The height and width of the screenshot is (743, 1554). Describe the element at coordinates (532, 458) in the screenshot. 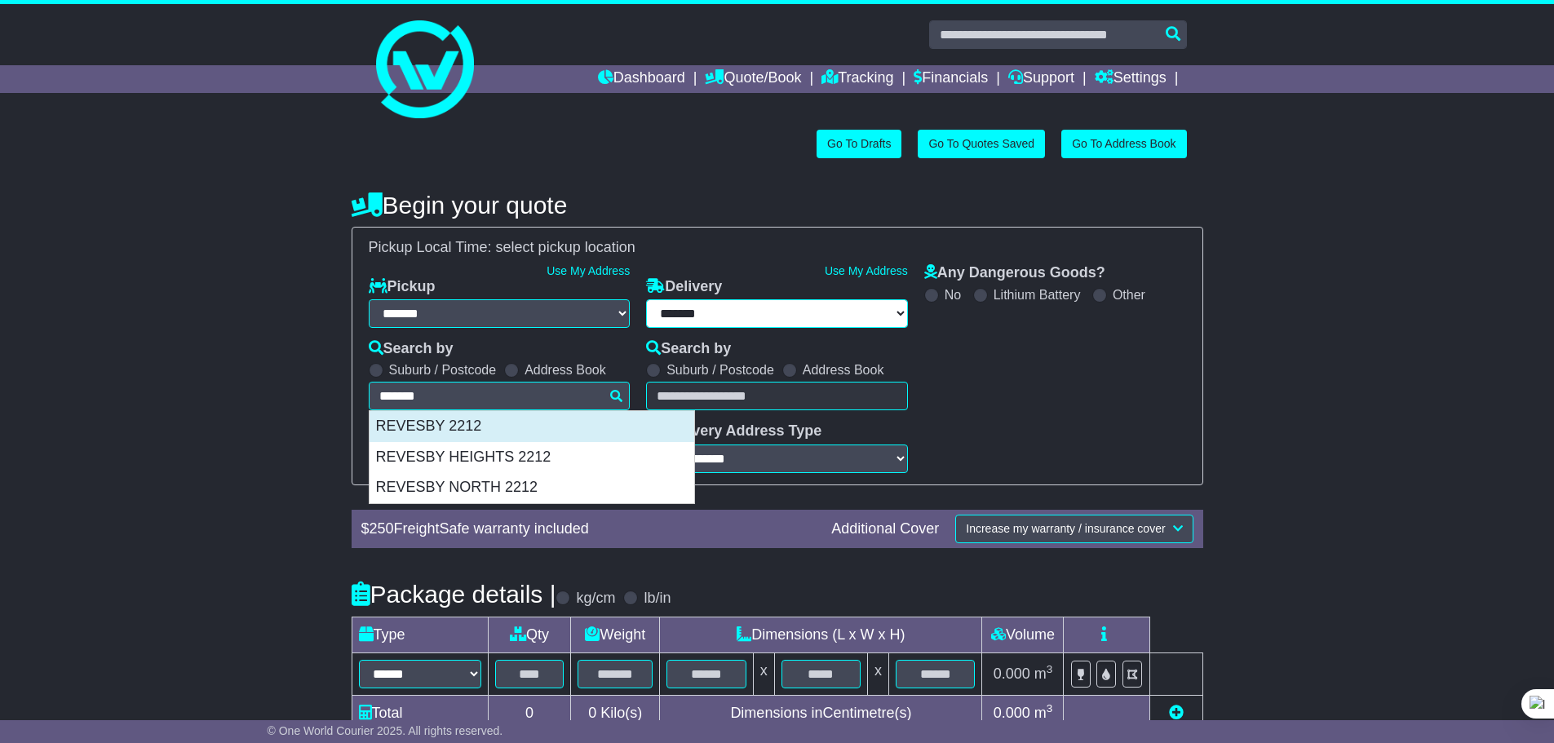

I see `div: REVESBY HEIGHTS 2212` at that location.